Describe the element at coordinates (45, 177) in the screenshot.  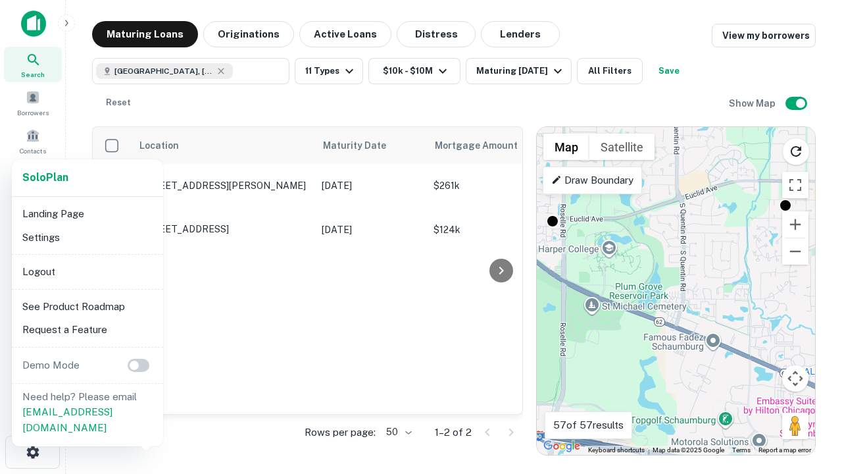
I see `strong: Solo Plan` at that location.